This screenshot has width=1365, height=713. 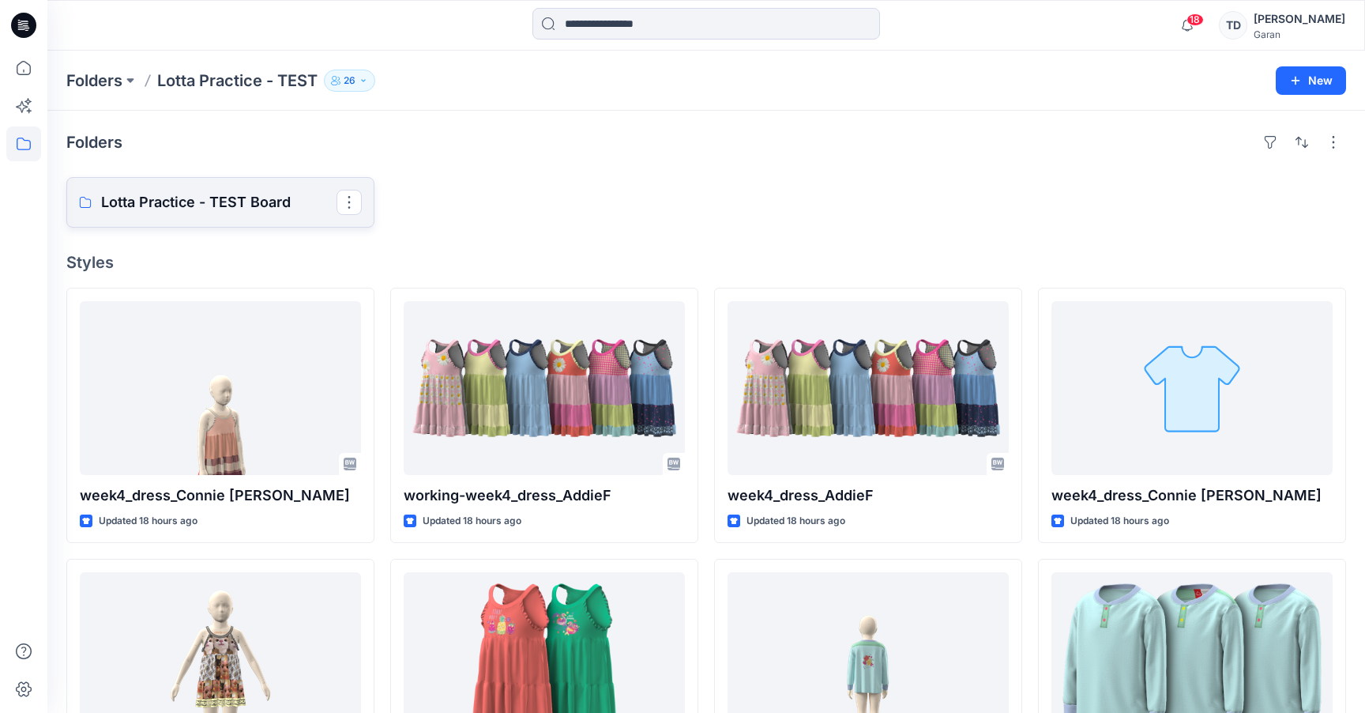 What do you see at coordinates (1196, 20) in the screenshot?
I see `span: 18` at bounding box center [1196, 20].